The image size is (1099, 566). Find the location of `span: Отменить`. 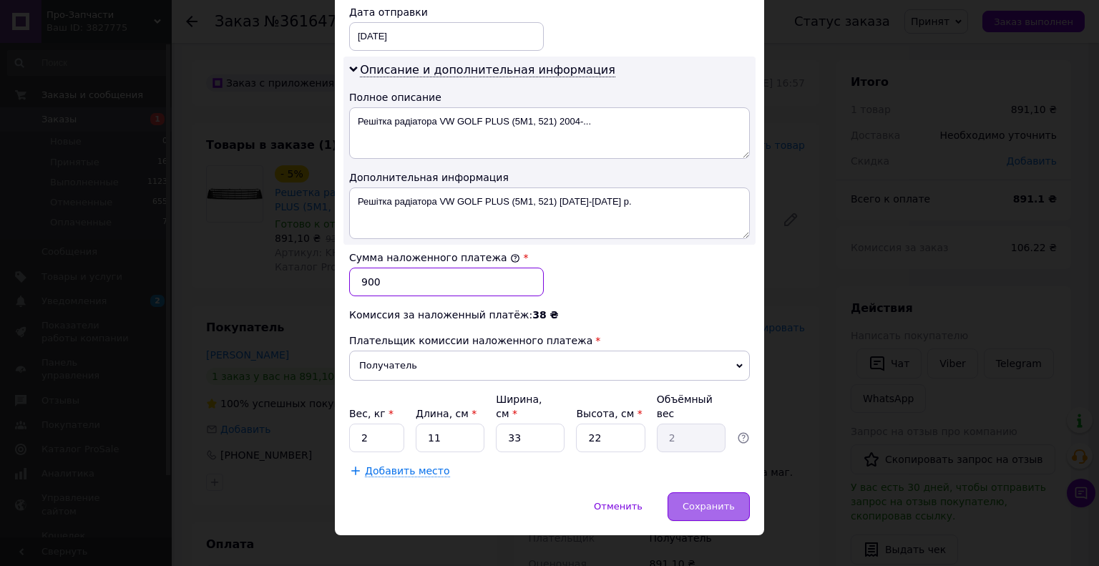

span: Отменить is located at coordinates (618, 506).